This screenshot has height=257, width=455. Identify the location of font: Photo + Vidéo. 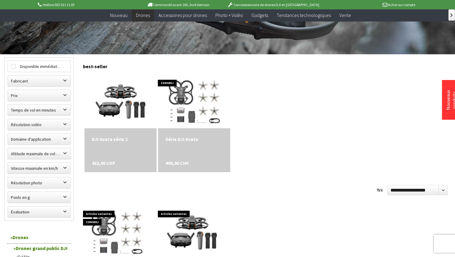
(229, 15).